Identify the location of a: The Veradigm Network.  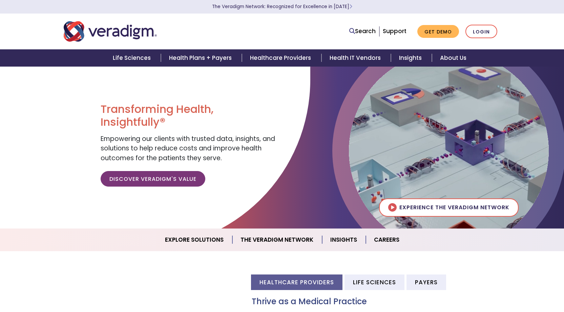
(277, 240).